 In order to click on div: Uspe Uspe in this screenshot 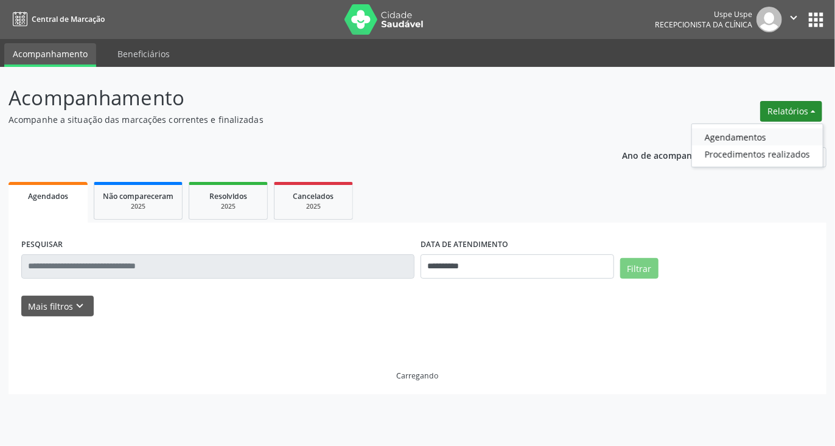, I will do `click(703, 14)`.